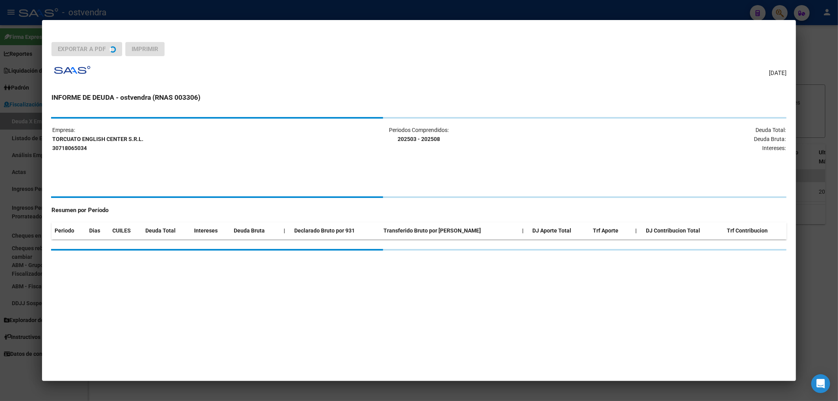 Image resolution: width=838 pixels, height=401 pixels. What do you see at coordinates (87, 49) in the screenshot?
I see `button: Exportar a PDF` at bounding box center [87, 49].